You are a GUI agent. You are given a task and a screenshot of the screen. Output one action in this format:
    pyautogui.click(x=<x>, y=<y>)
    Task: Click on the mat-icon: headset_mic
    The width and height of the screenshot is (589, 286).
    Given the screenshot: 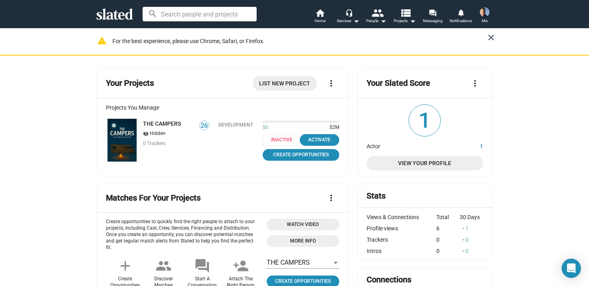 What is the action you would take?
    pyautogui.click(x=349, y=12)
    